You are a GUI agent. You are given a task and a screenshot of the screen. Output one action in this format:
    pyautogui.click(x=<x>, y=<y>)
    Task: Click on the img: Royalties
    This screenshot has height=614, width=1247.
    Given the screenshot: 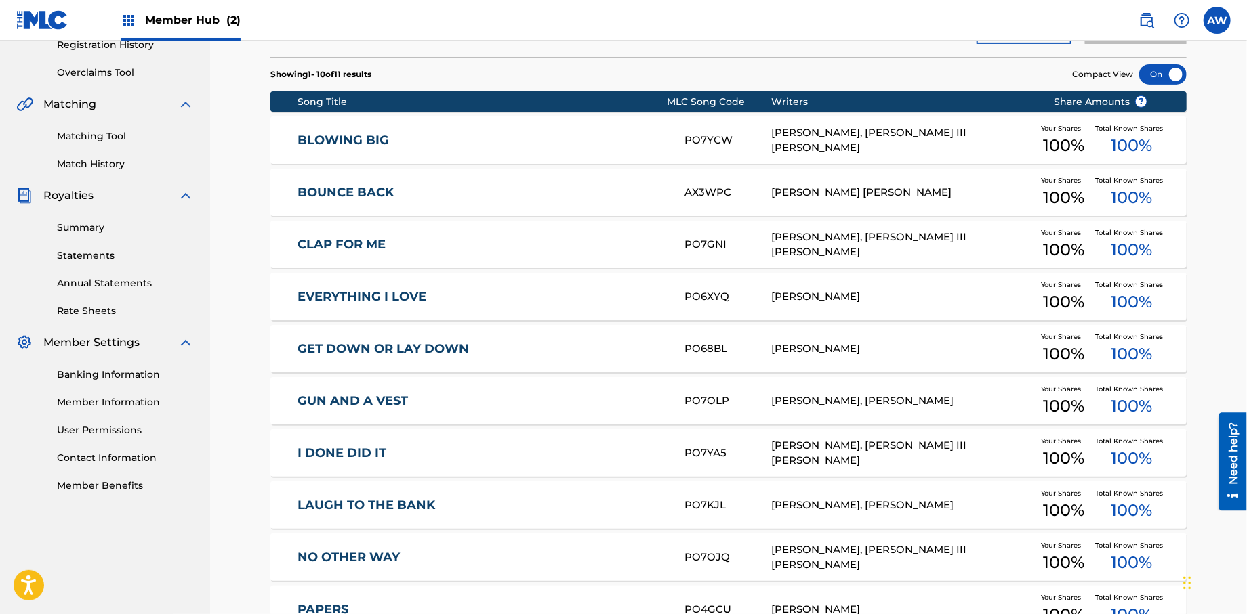 What is the action you would take?
    pyautogui.click(x=24, y=196)
    